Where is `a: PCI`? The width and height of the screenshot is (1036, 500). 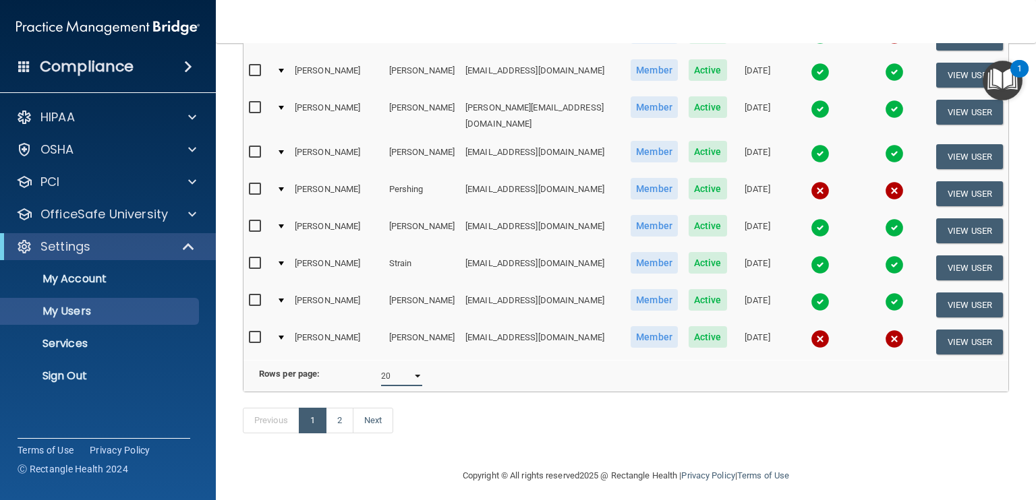
a: PCI is located at coordinates (106, 182).